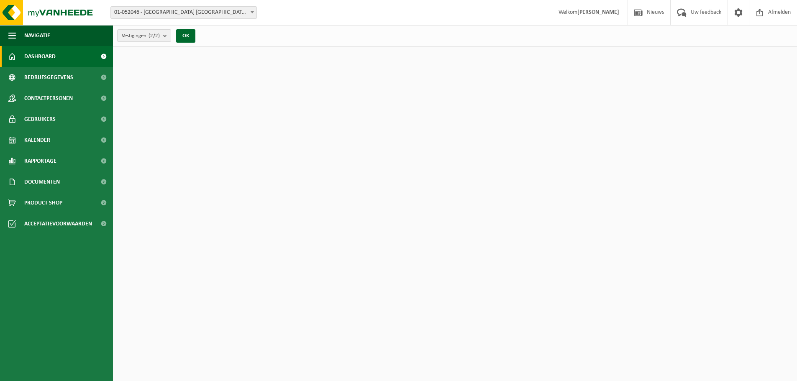  Describe the element at coordinates (144, 36) in the screenshot. I see `button: Vestigingen(2/2)` at that location.